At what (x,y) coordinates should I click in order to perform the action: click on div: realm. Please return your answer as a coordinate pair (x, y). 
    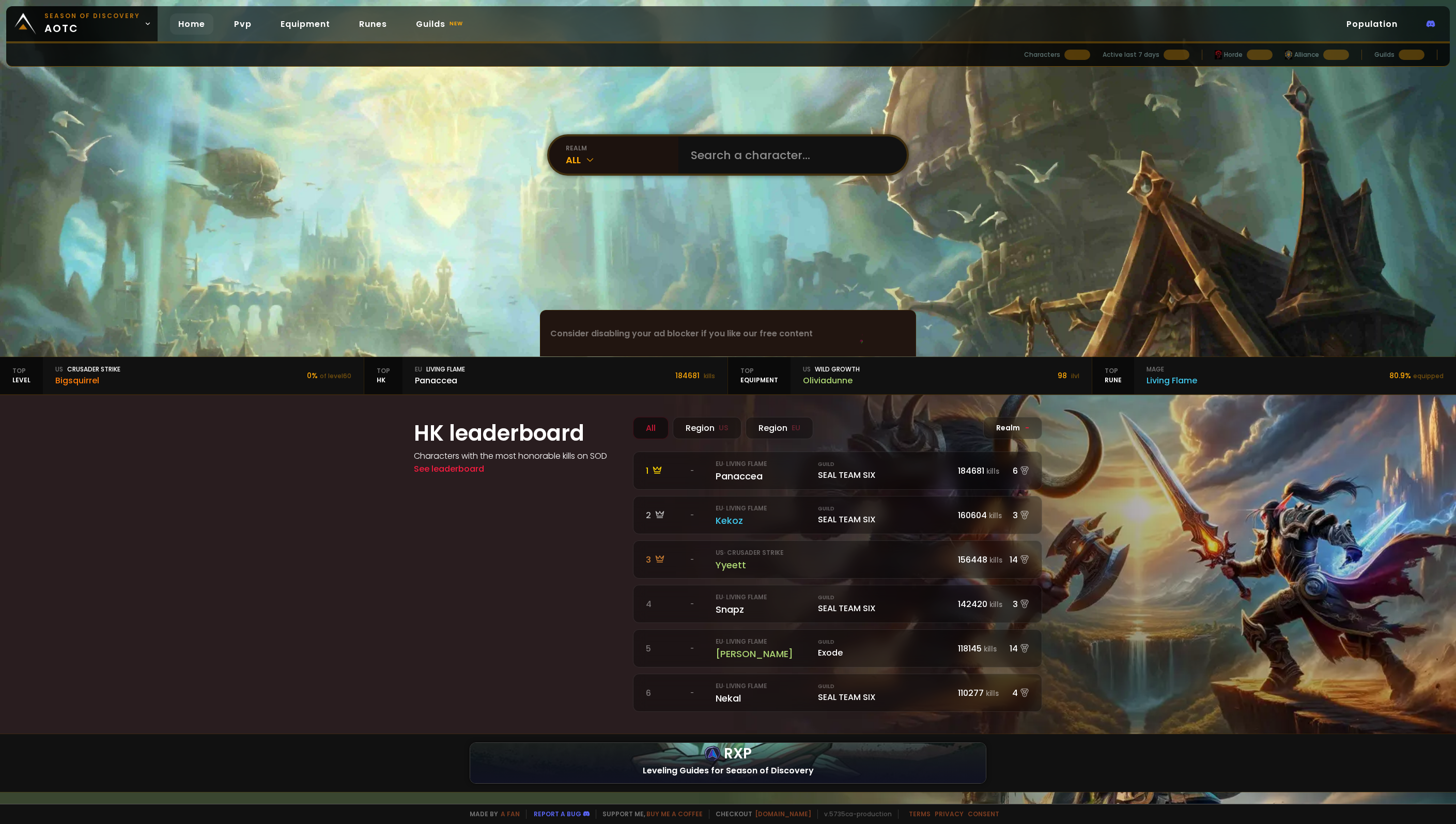
    Looking at the image, I should click on (622, 148).